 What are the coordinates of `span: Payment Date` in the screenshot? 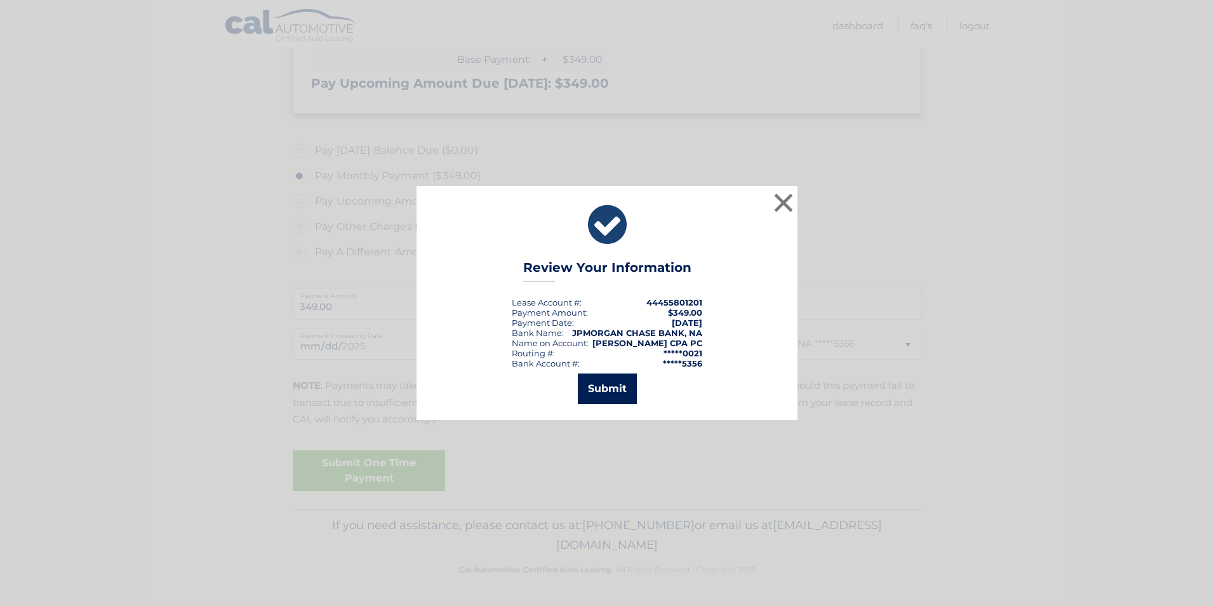 It's located at (542, 323).